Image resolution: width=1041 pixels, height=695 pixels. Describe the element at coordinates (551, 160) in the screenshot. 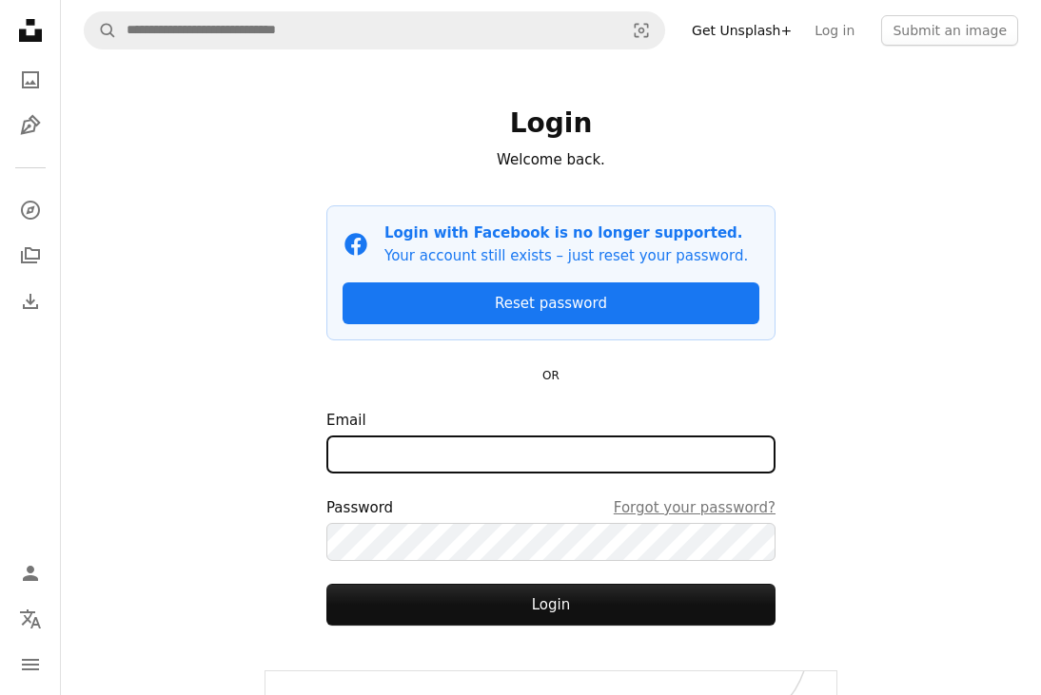

I see `p: Welcome back.` at that location.